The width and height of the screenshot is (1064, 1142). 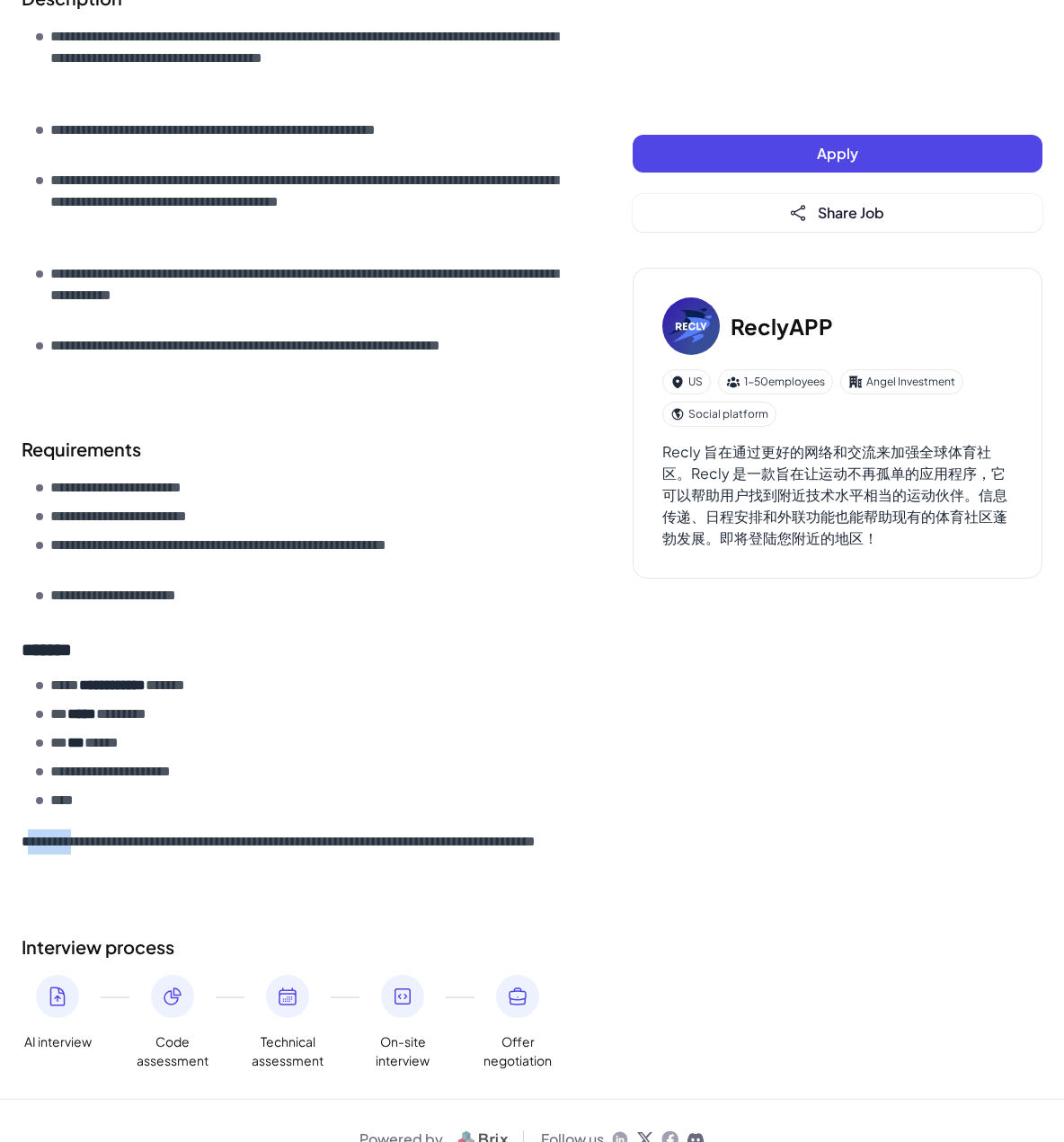 What do you see at coordinates (719, 414) in the screenshot?
I see `div: Social platform` at bounding box center [719, 414].